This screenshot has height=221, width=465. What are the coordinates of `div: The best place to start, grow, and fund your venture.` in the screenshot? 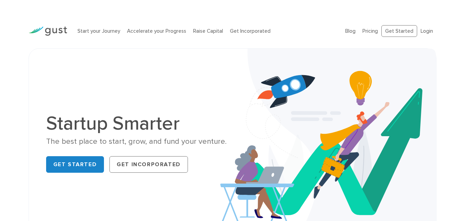 It's located at (137, 141).